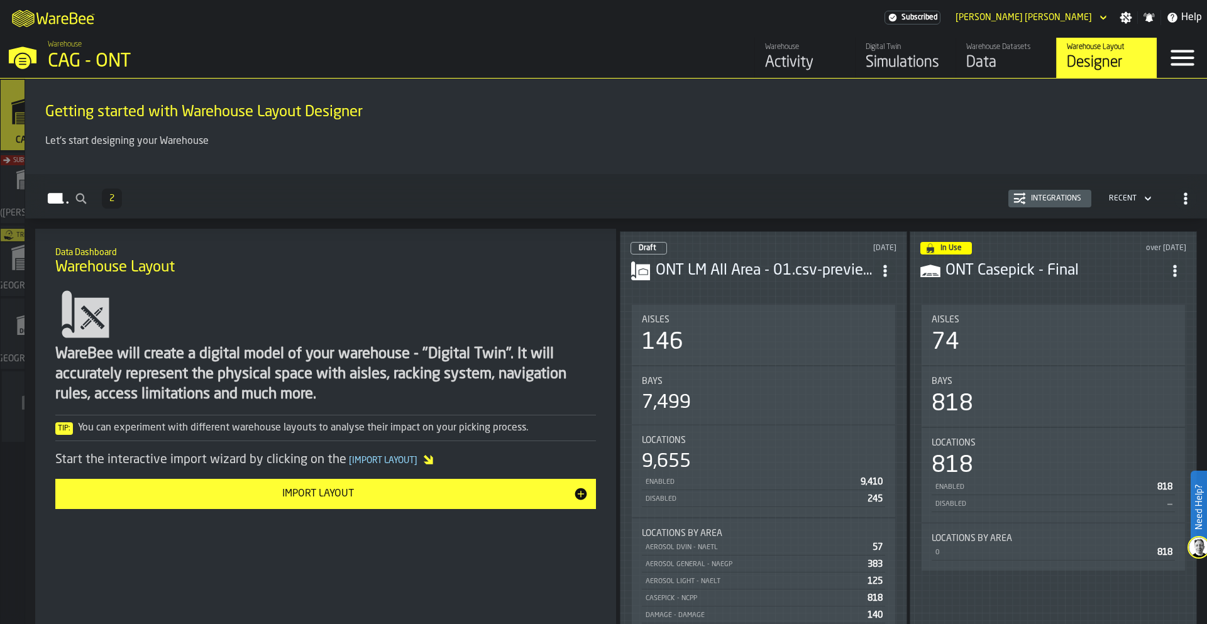 This screenshot has height=624, width=1207. I want to click on div: Warehouse Datasets, so click(1006, 47).